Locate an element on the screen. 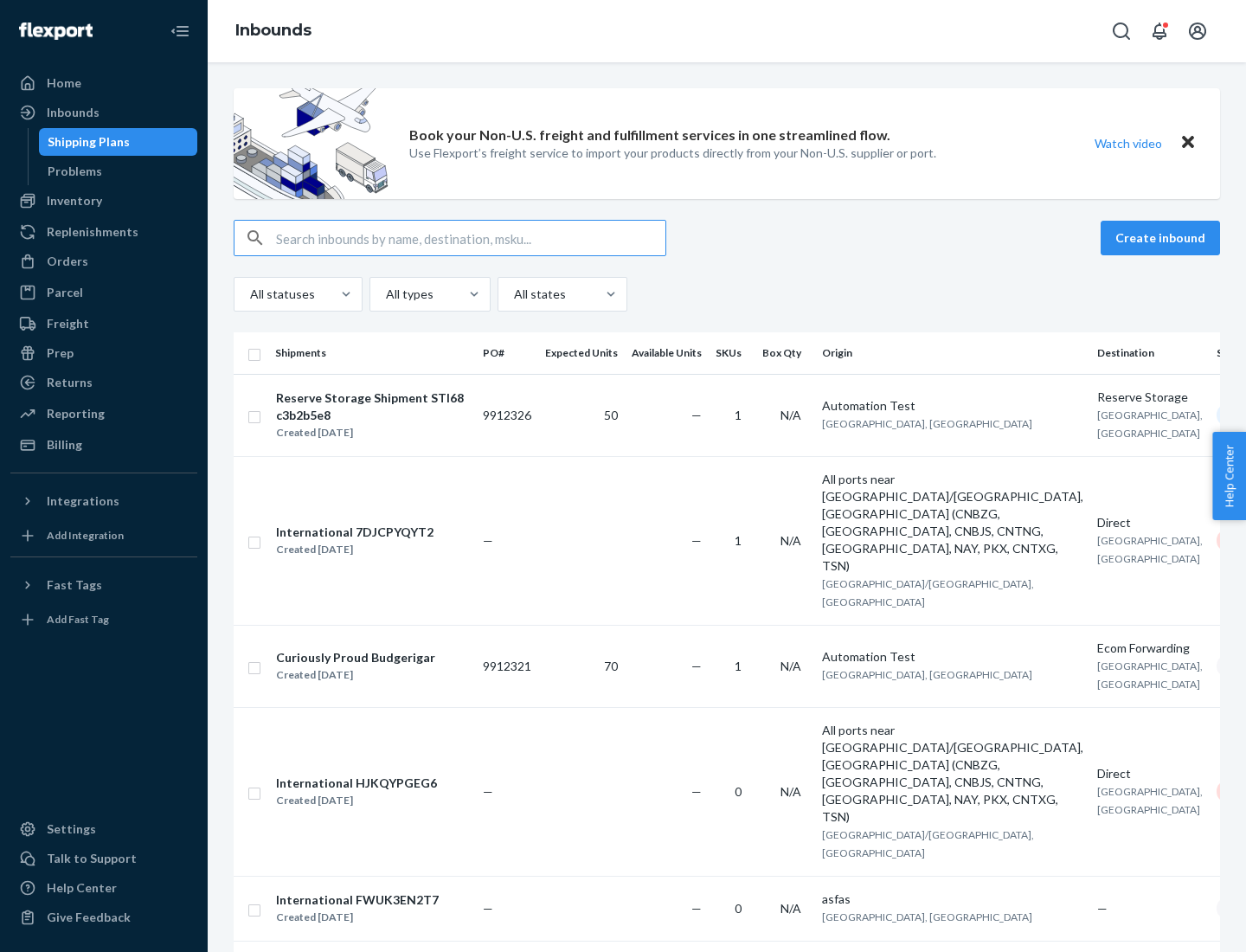 Image resolution: width=1246 pixels, height=952 pixels. button: Integrations is located at coordinates (104, 501).